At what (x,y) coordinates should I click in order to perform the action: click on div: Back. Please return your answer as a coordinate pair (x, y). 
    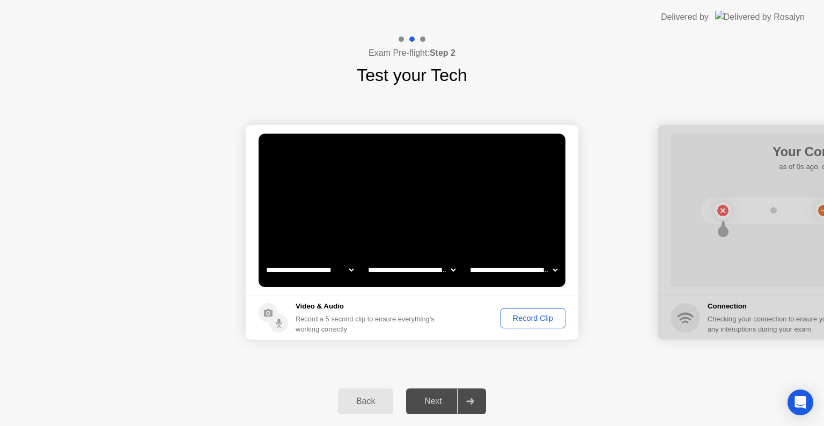
    Looking at the image, I should click on (365, 401).